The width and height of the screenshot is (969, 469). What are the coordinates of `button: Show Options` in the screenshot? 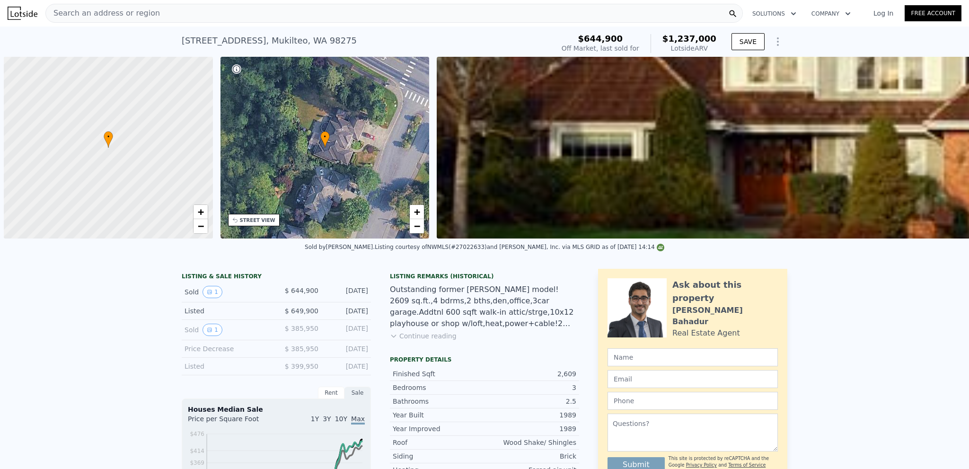 It's located at (778, 42).